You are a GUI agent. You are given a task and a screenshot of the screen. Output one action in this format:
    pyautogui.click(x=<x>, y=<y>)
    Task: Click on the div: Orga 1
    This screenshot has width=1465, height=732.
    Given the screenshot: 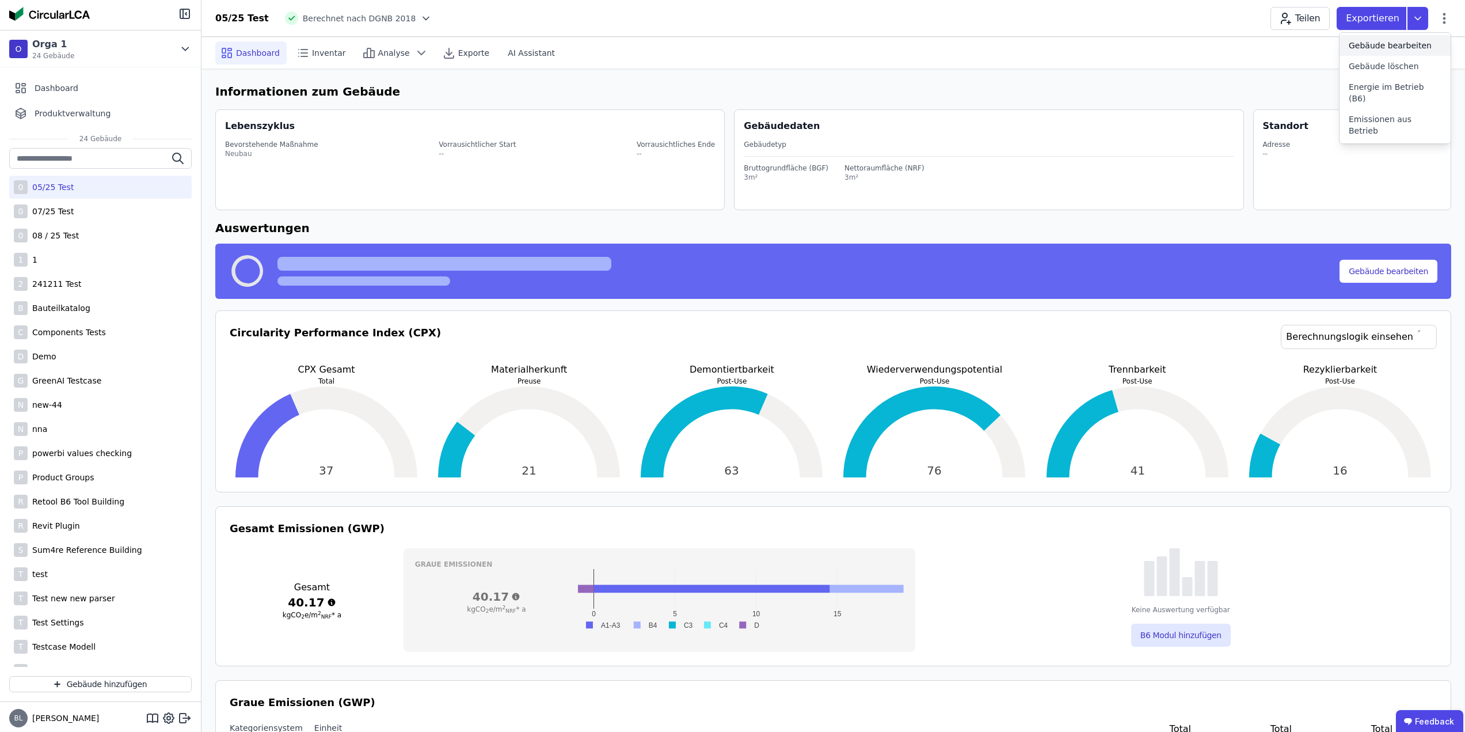 What is the action you would take?
    pyautogui.click(x=53, y=44)
    